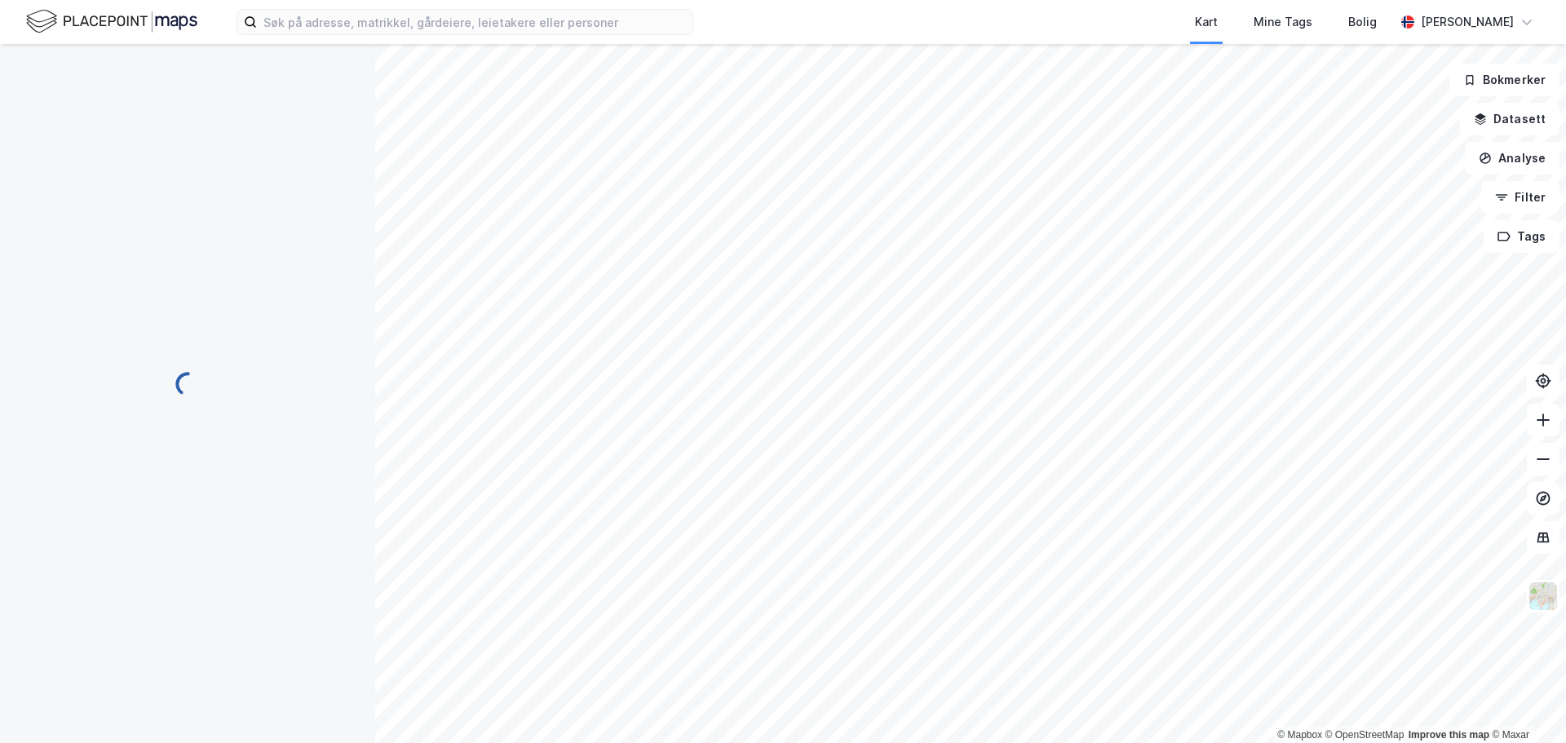  What do you see at coordinates (1525, 704) in the screenshot?
I see `div: Chat Widget` at bounding box center [1525, 704].